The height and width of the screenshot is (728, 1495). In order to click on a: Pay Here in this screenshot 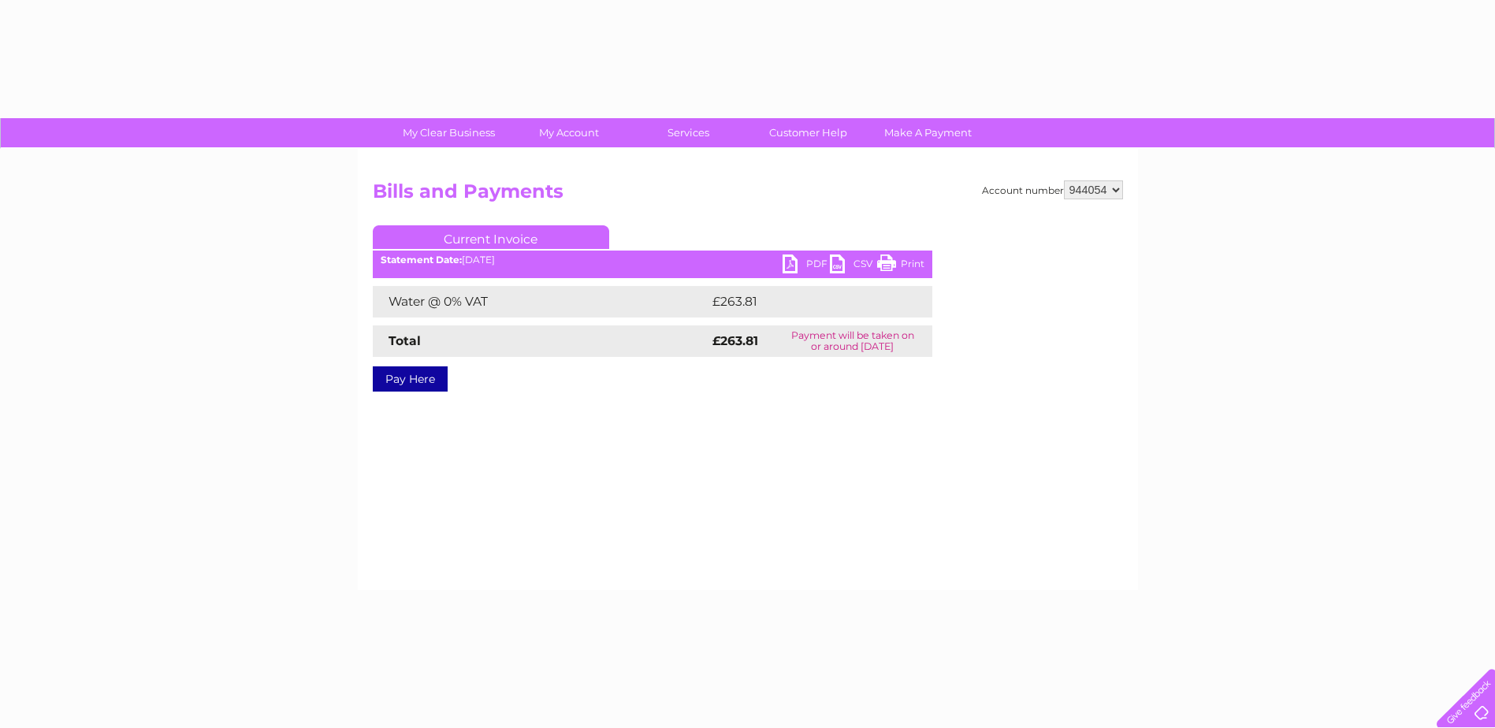, I will do `click(410, 379)`.